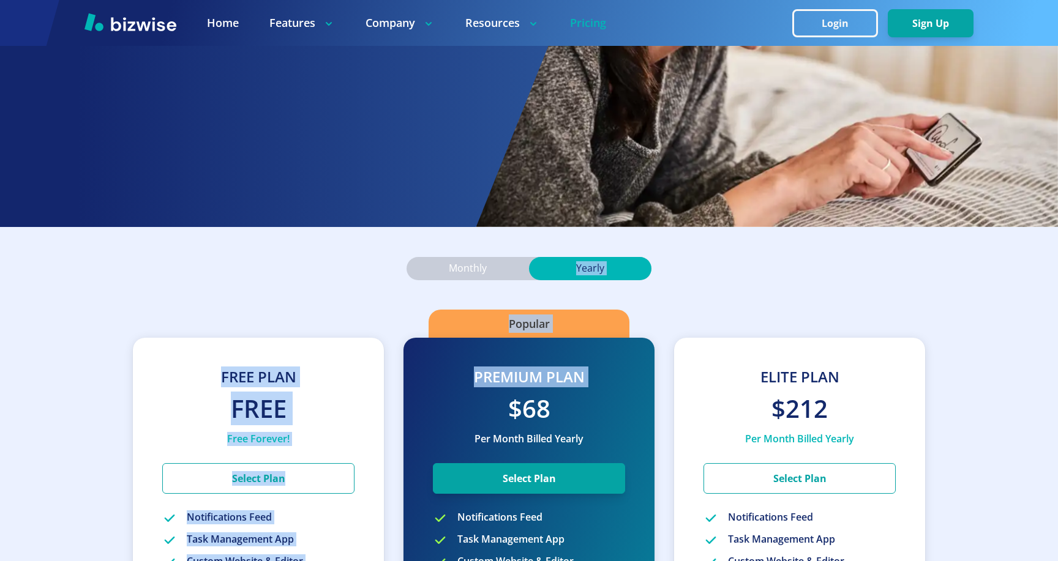  What do you see at coordinates (799, 409) in the screenshot?
I see `h2: $212` at bounding box center [799, 409].